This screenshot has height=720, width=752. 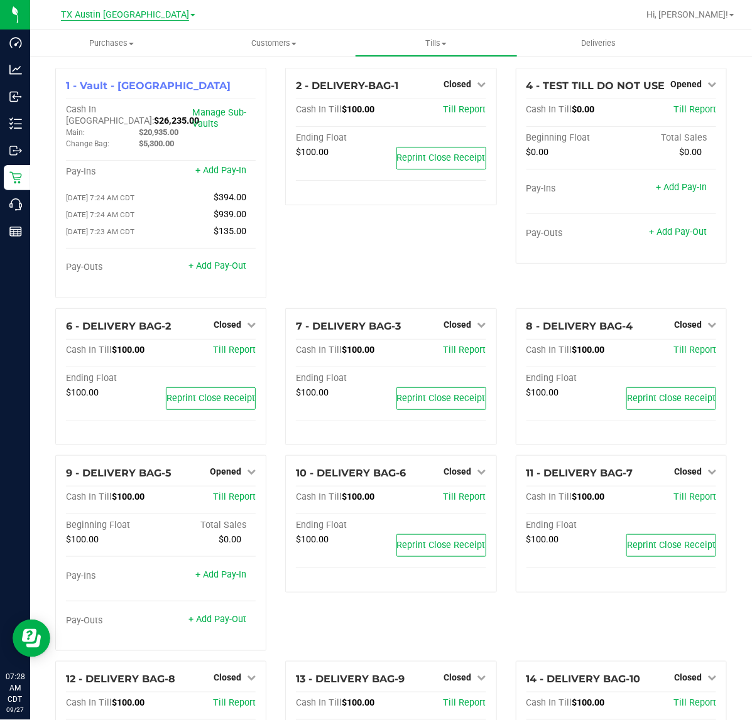 I want to click on inline-svg: Call Center, so click(x=16, y=205).